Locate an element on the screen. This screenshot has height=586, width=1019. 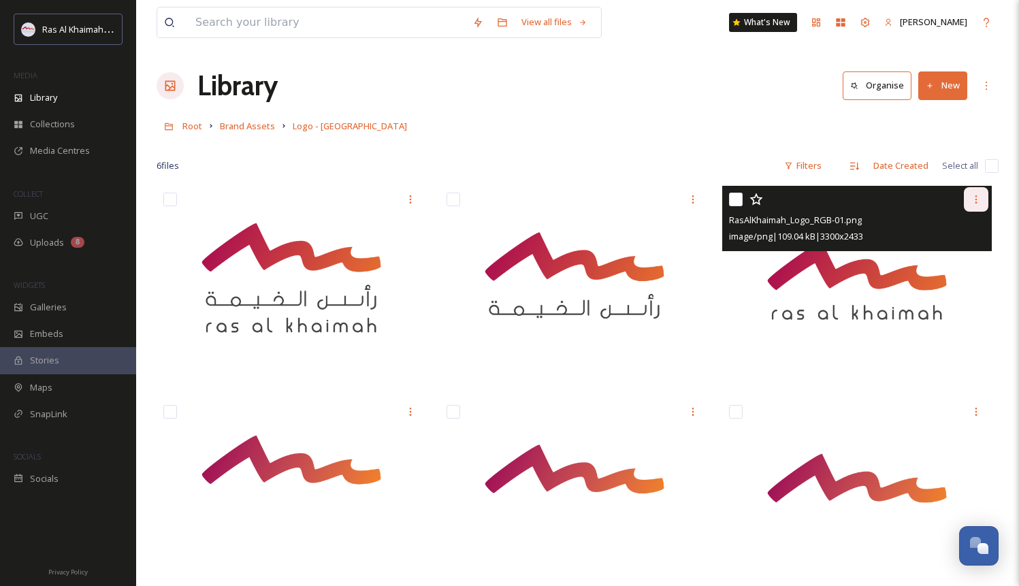
a: View all files is located at coordinates (554, 22).